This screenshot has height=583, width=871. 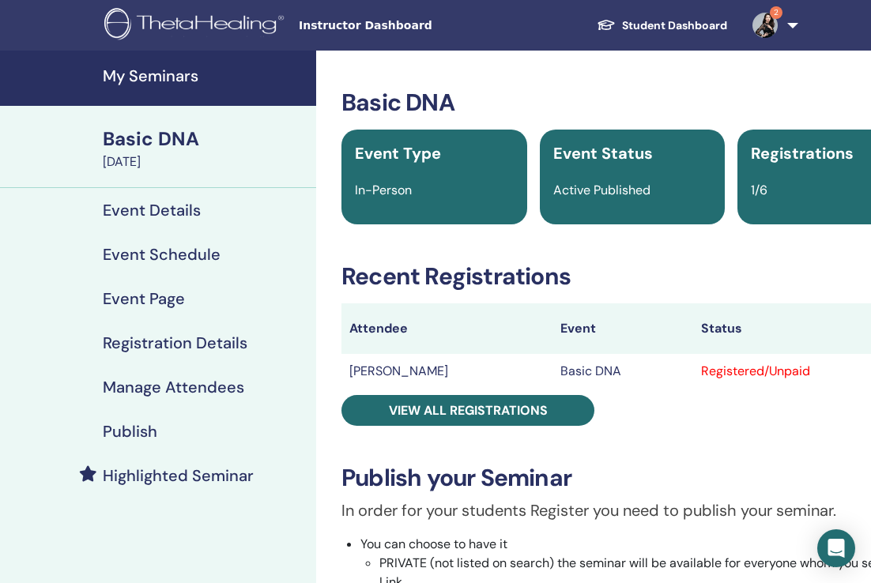 What do you see at coordinates (417, 25) in the screenshot?
I see `span: Instructor Dashboard` at bounding box center [417, 25].